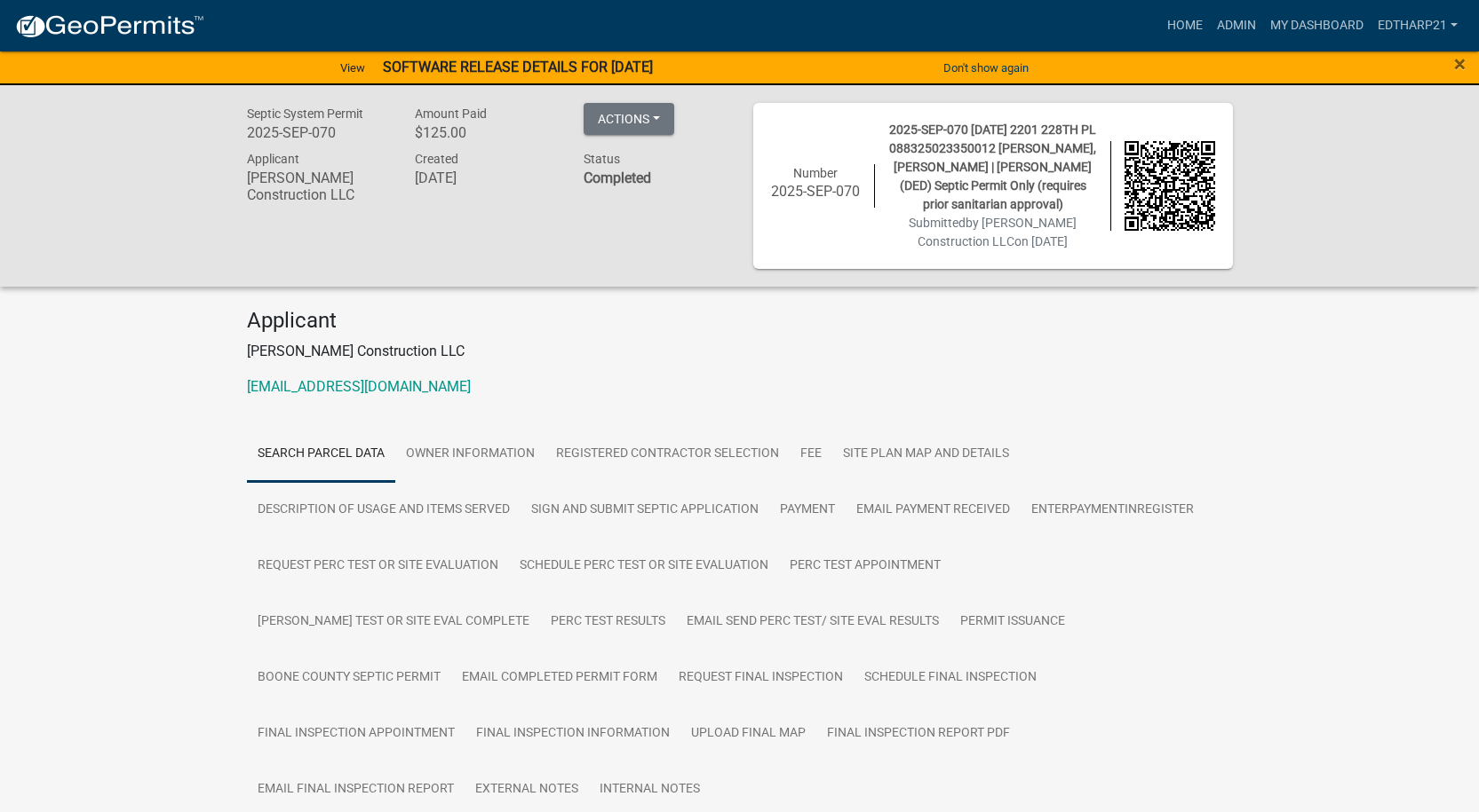 This screenshot has width=1479, height=812. I want to click on a: Permit Issuance, so click(1012, 622).